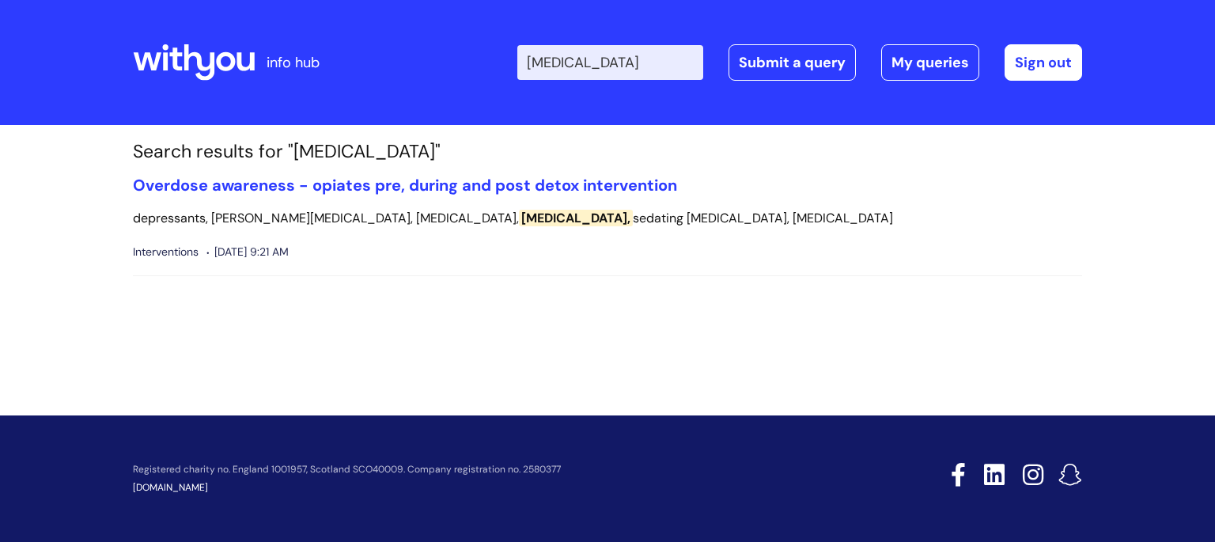  What do you see at coordinates (293, 62) in the screenshot?
I see `p: info hub` at bounding box center [293, 62].